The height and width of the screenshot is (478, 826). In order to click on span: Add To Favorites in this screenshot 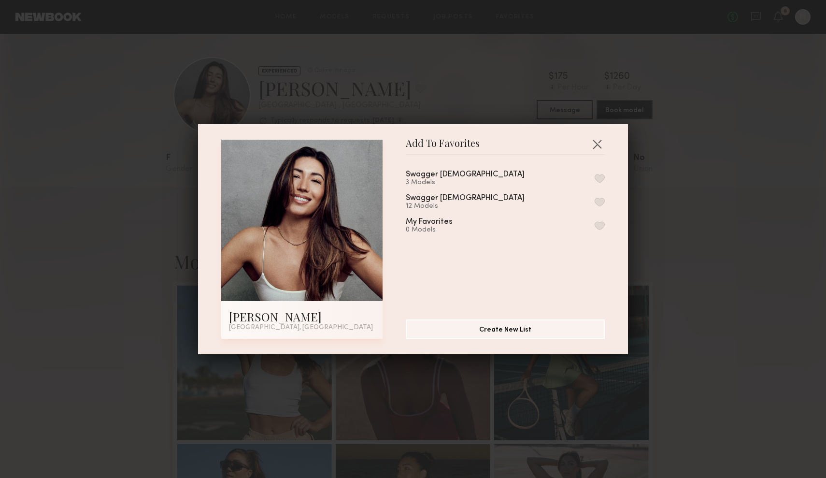, I will do `click(442, 147)`.